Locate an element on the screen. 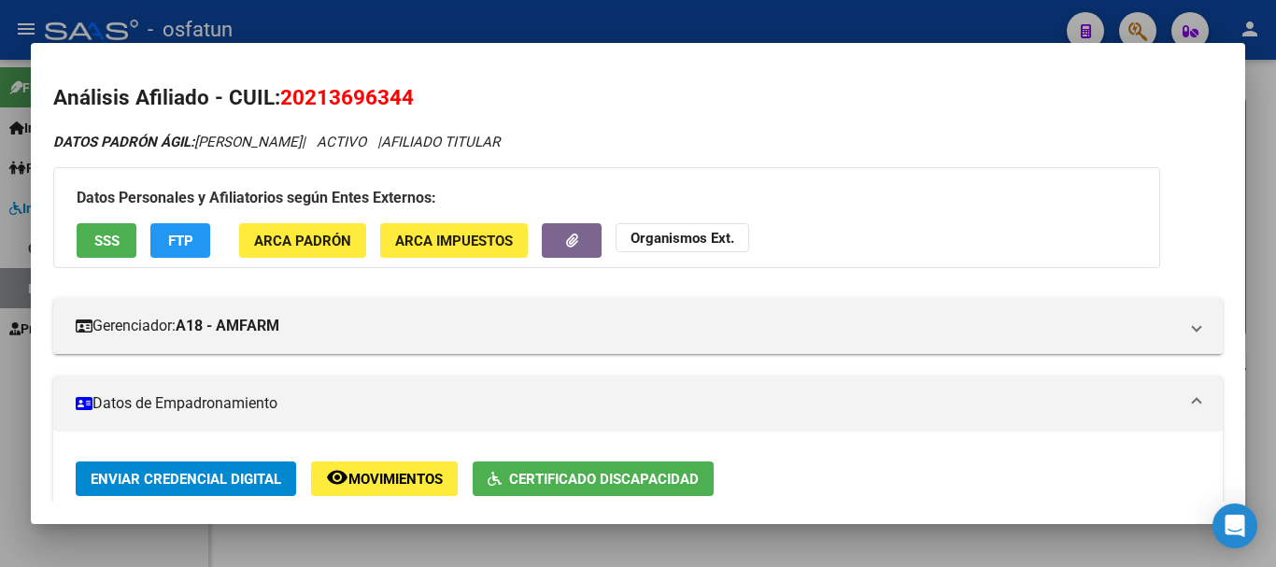 The width and height of the screenshot is (1276, 567). span: Movimientos is located at coordinates (395, 479).